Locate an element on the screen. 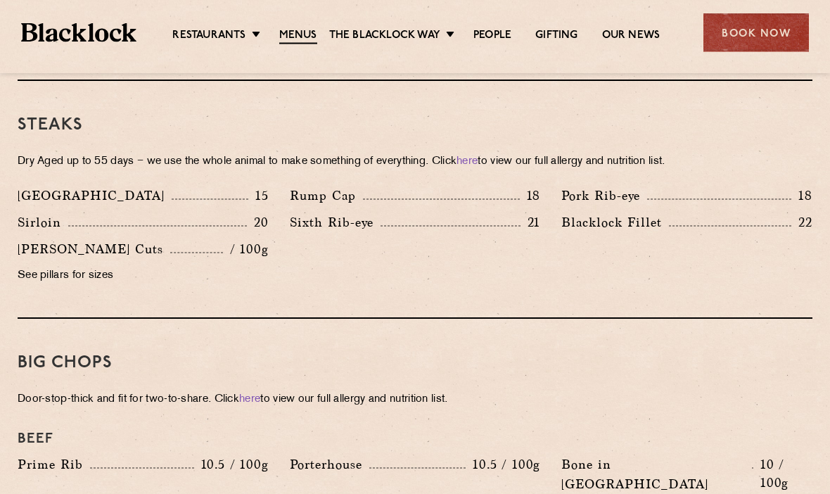 The image size is (830, 494). a: Menus is located at coordinates (298, 37).